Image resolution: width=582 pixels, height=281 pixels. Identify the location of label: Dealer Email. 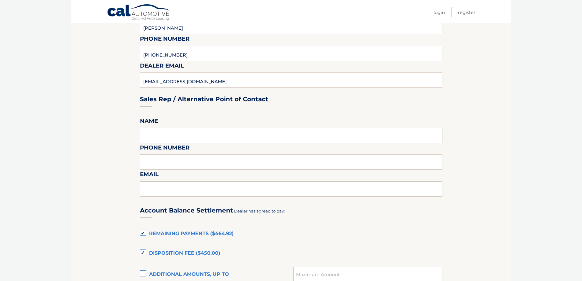
(162, 67).